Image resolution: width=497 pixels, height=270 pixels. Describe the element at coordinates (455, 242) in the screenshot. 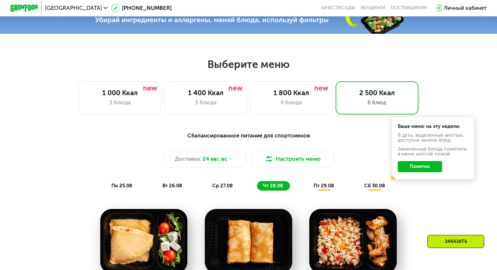

I see `div: Заказать` at that location.